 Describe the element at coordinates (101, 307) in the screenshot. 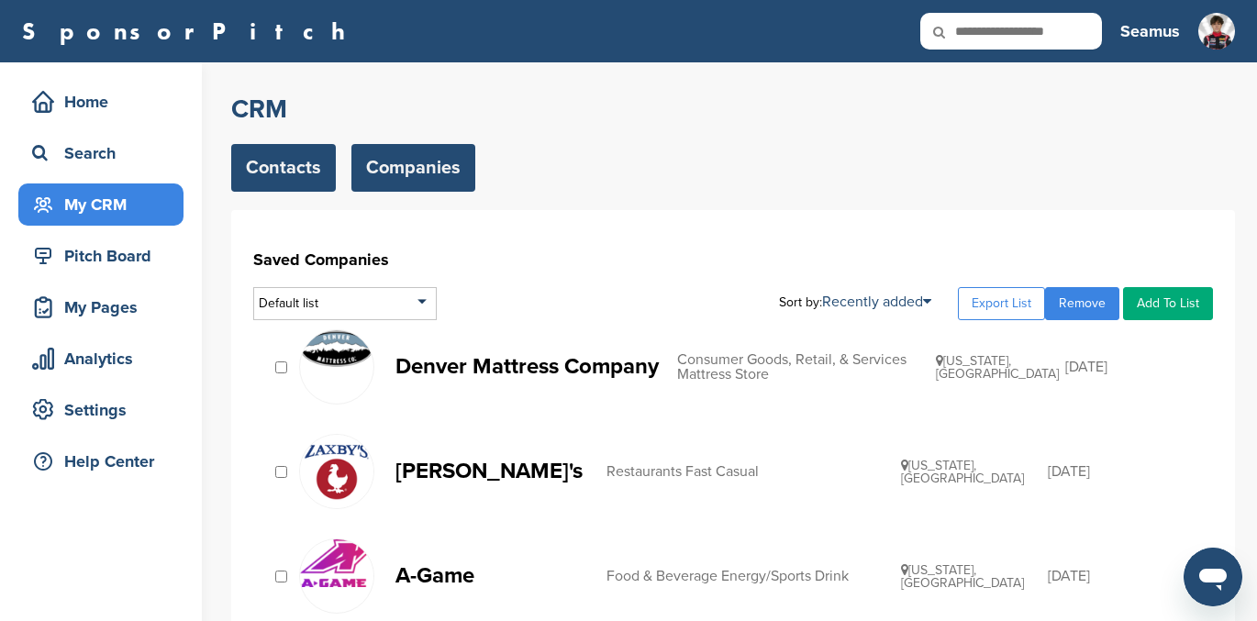

I see `a: My Pages` at that location.